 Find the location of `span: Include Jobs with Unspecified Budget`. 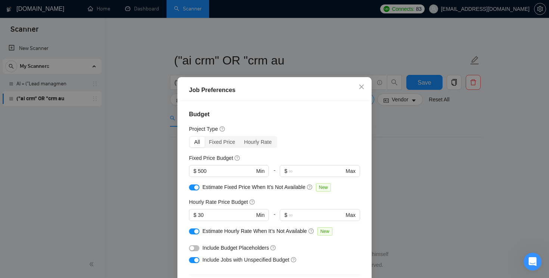

span: Include Jobs with Unspecified Budget is located at coordinates (246, 260).